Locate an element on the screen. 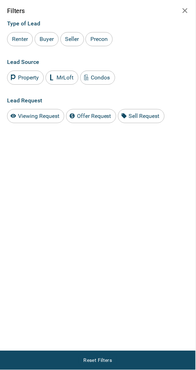 Image resolution: width=196 pixels, height=370 pixels. h2: Filters is located at coordinates (98, 11).